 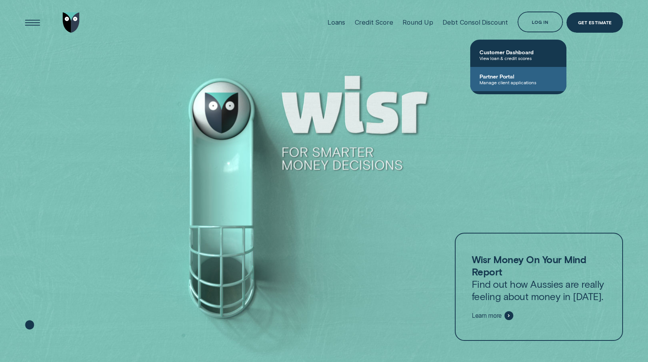 I want to click on span: Manage client applications, so click(x=518, y=82).